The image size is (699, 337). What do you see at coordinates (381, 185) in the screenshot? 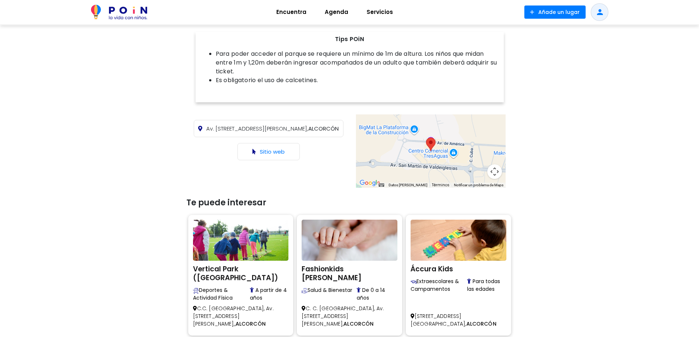
I see `button: Combinaciones de teclas` at bounding box center [381, 185].